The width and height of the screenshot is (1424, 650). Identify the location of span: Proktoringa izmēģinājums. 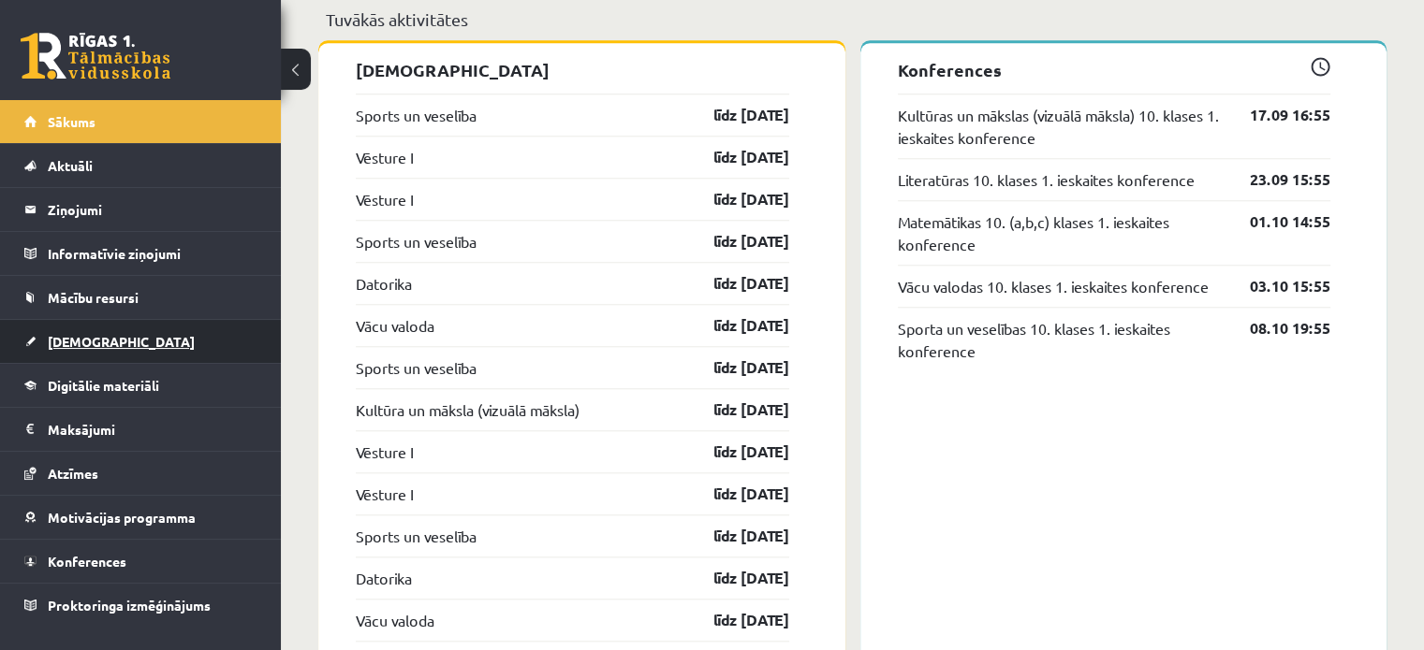
(129, 606).